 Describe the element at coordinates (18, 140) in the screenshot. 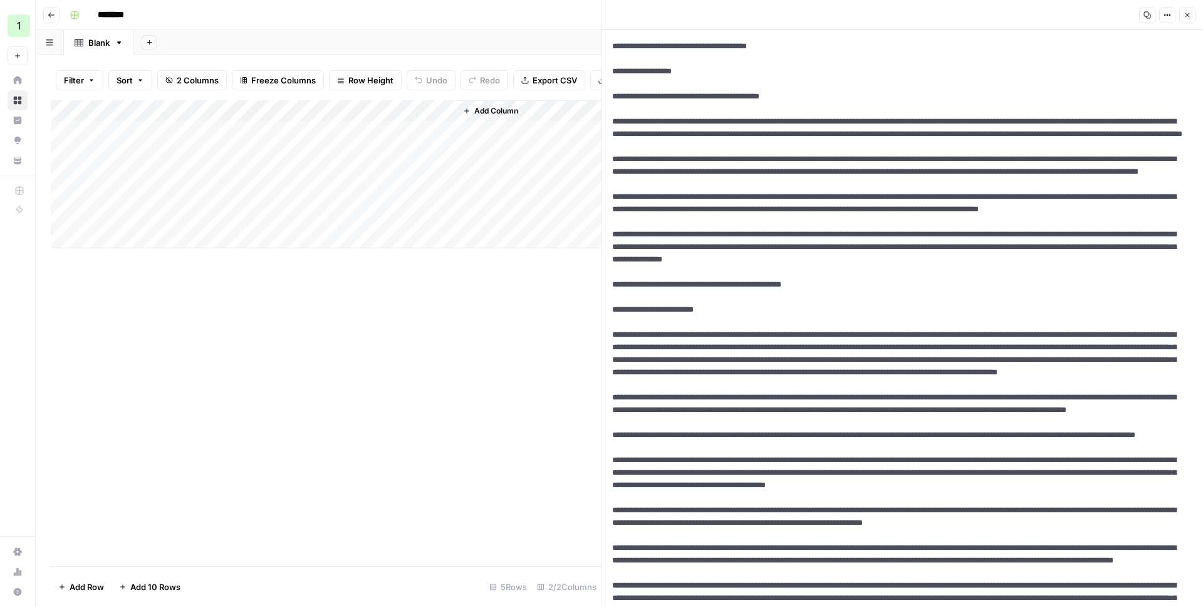

I see `a: Opportunities` at that location.